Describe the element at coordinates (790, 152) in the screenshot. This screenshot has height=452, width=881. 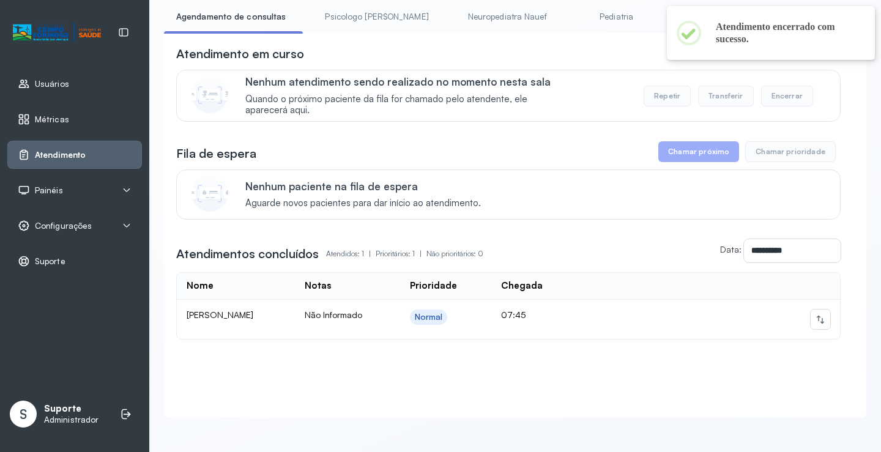
I see `button: Chamar prioridade` at that location.